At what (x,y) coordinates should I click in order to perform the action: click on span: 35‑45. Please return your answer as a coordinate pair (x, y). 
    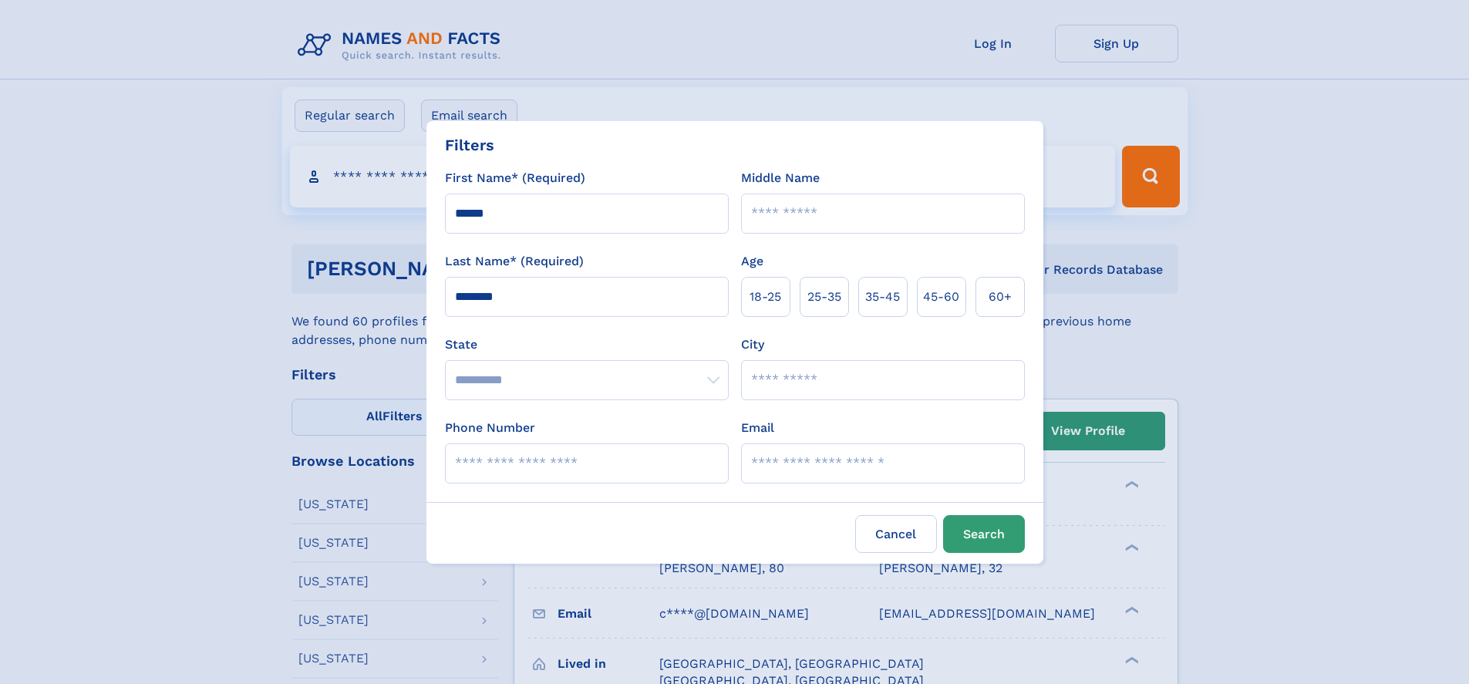
    Looking at the image, I should click on (882, 297).